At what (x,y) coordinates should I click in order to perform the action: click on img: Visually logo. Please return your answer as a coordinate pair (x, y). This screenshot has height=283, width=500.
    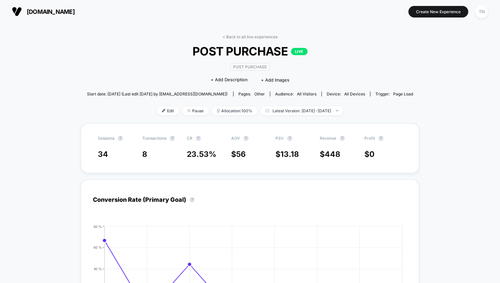
    Looking at the image, I should click on (17, 12).